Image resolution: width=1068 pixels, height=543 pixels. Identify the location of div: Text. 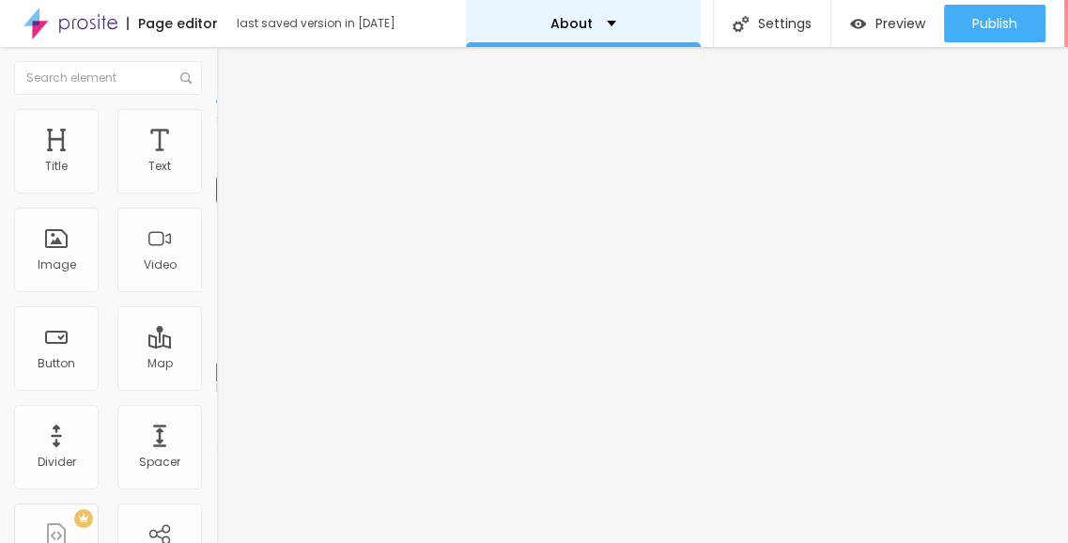
(160, 166).